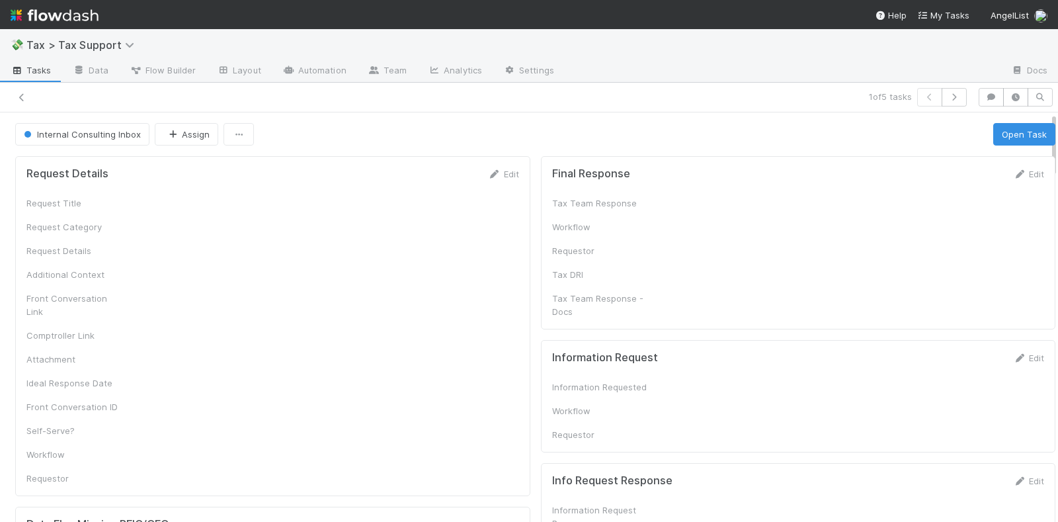 Image resolution: width=1058 pixels, height=522 pixels. What do you see at coordinates (76, 359) in the screenshot?
I see `div: Attachment` at bounding box center [76, 359].